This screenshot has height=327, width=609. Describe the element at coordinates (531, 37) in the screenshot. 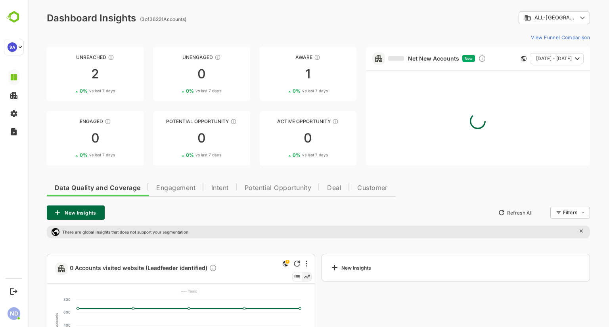

I see `button: View Funnel Comparison` at that location.